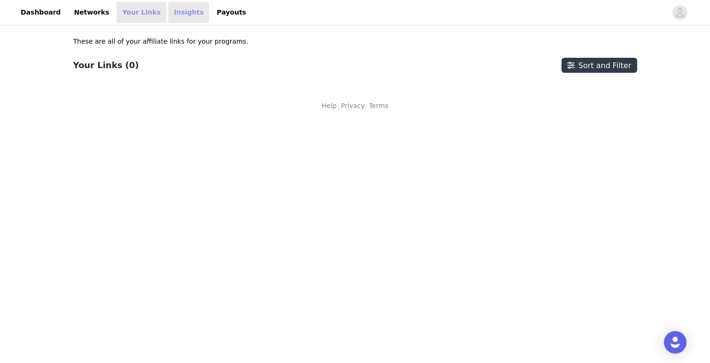 This screenshot has width=710, height=363. Describe the element at coordinates (329, 106) in the screenshot. I see `p: Help` at that location.